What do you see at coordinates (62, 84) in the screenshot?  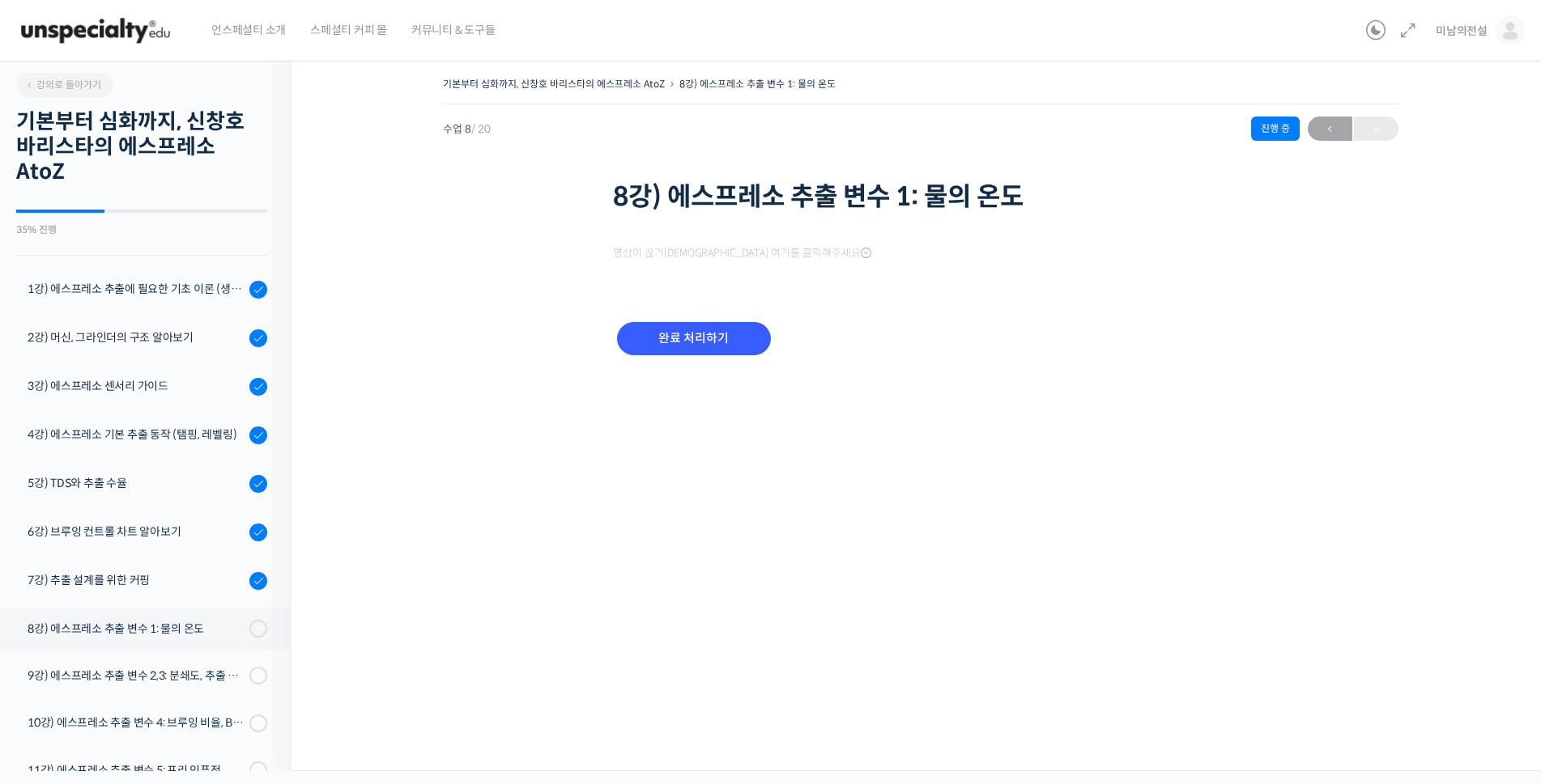 I see `span: 강의로 돌아가기` at bounding box center [62, 84].